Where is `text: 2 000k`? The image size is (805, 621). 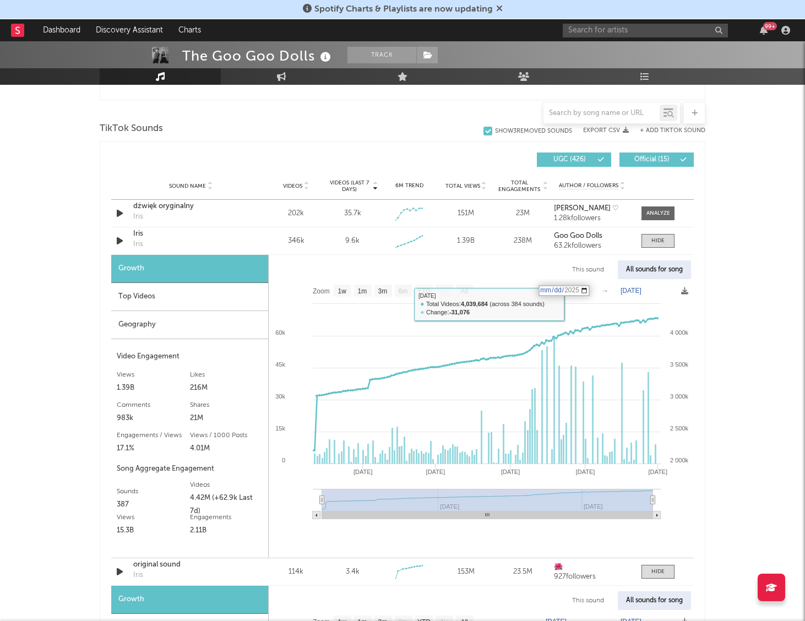
text: 2 000k is located at coordinates (679, 460).